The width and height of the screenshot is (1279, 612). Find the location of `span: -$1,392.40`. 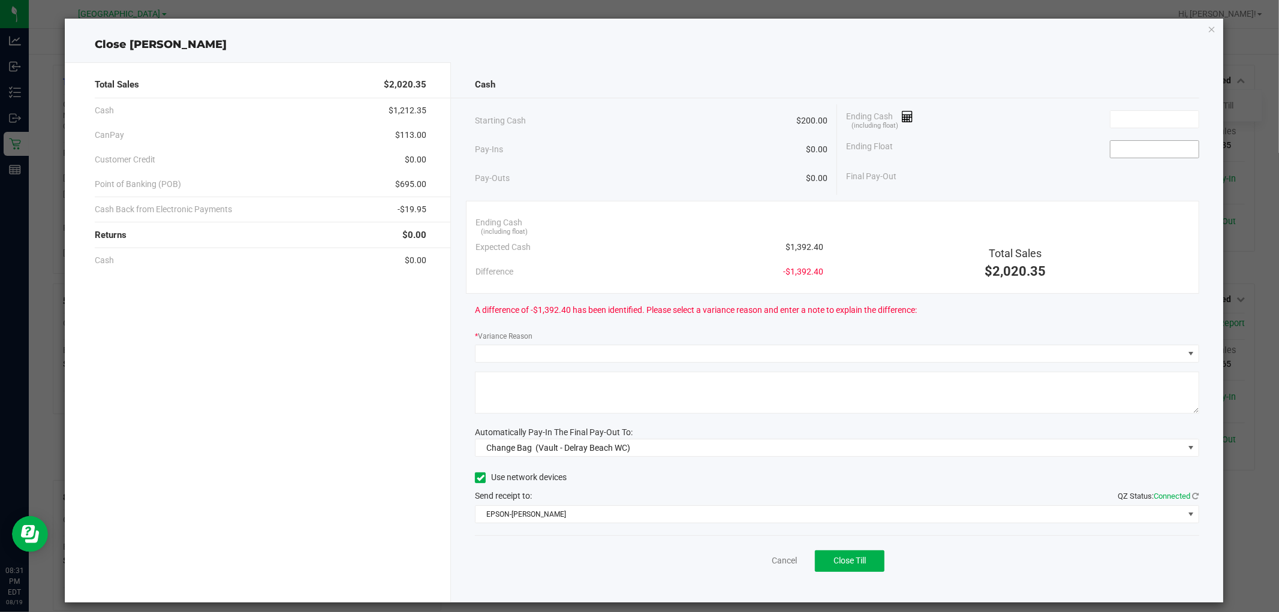

span: -$1,392.40 is located at coordinates (803, 272).